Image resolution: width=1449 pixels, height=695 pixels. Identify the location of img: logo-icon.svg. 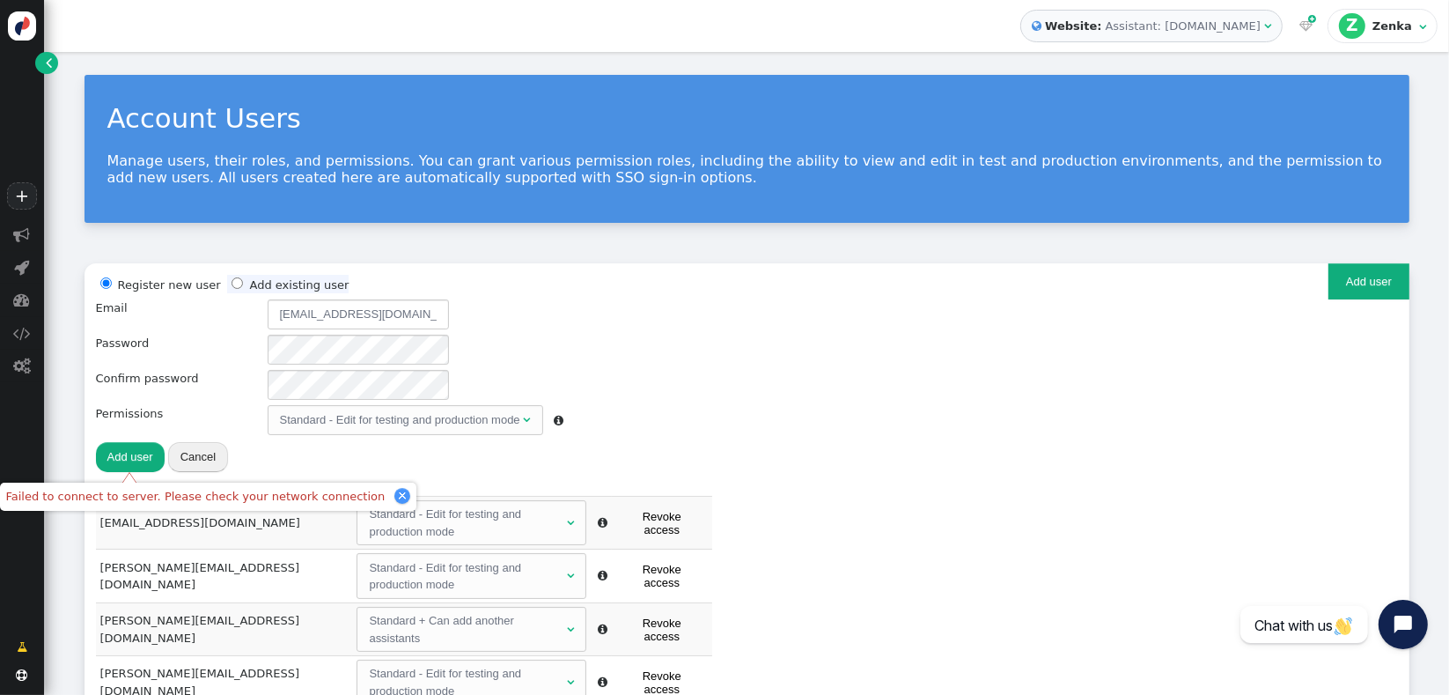
(22, 26).